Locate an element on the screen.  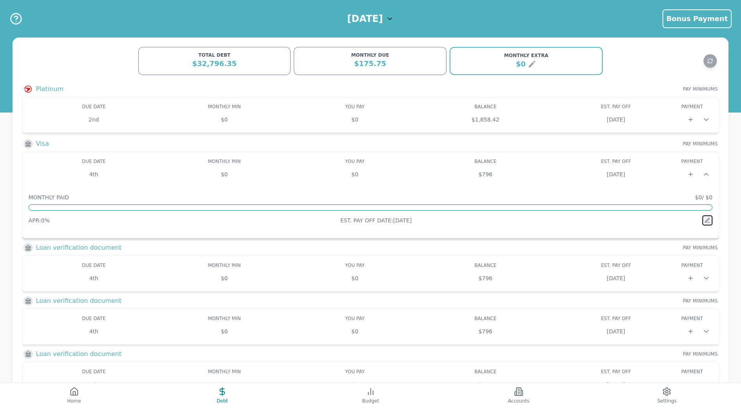
button: Refresh data is located at coordinates (710, 61).